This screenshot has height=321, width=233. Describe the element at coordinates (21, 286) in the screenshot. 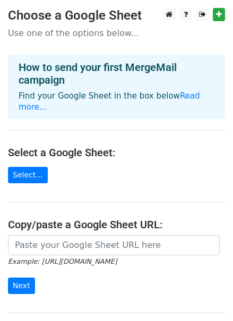

I see `input: Next` at that location.